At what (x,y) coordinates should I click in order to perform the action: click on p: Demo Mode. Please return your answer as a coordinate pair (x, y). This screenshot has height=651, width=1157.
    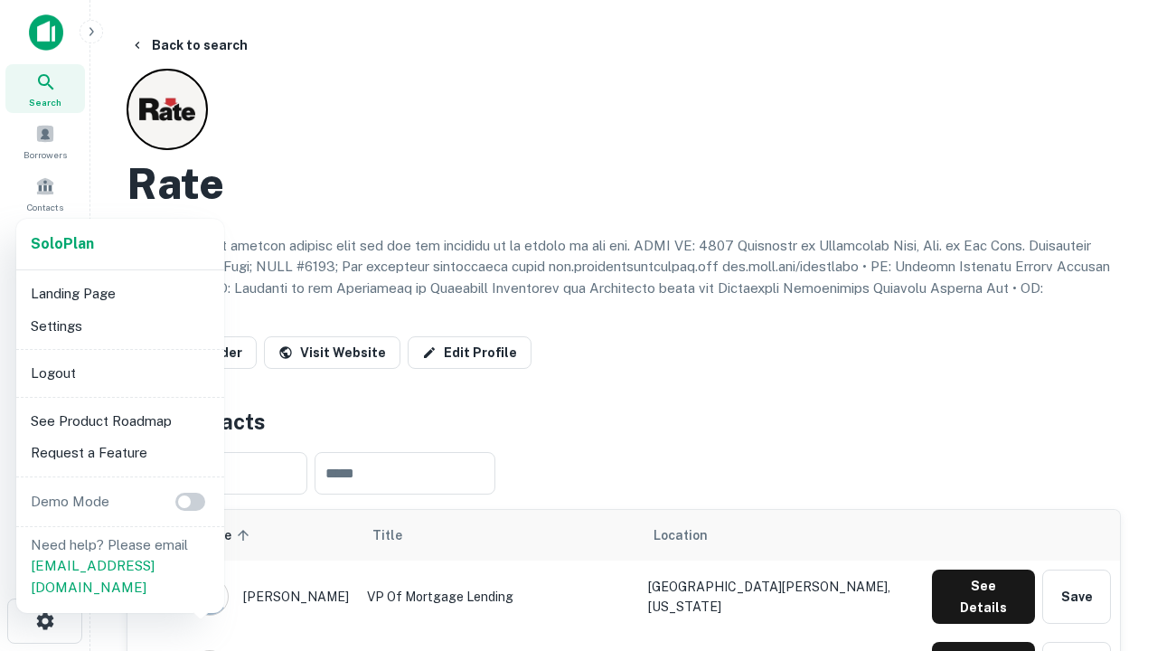
    Looking at the image, I should click on (70, 502).